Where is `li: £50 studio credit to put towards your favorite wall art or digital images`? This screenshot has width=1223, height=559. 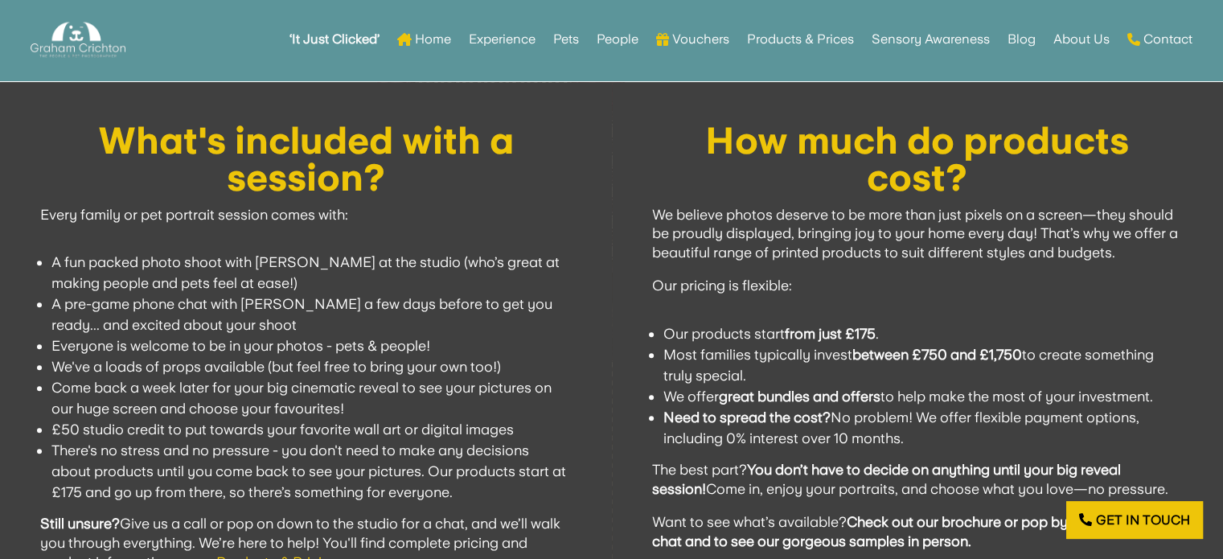 li: £50 studio credit to put towards your favorite wall art or digital images is located at coordinates (311, 429).